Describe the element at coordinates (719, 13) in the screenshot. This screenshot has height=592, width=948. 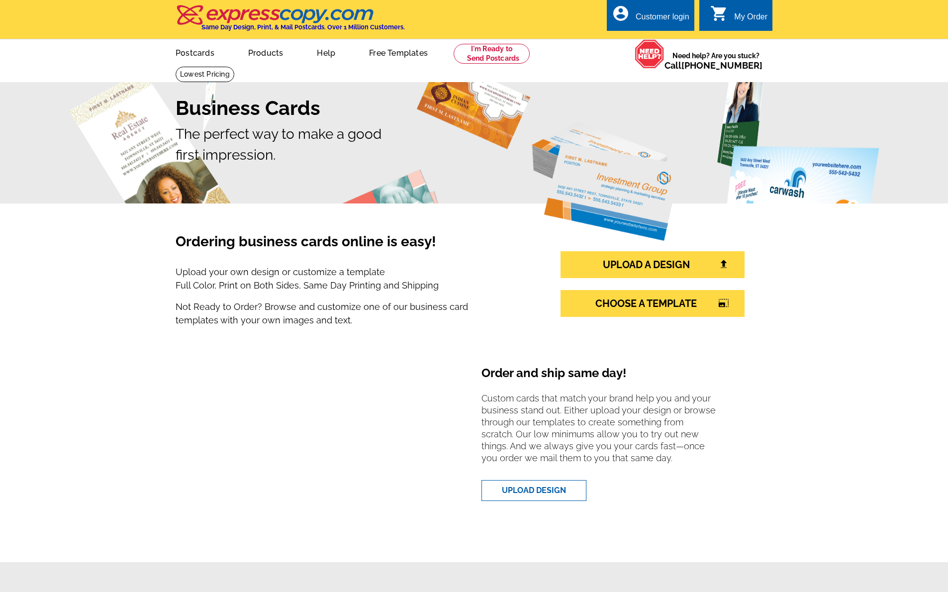
I see `i: shopping_cart` at that location.